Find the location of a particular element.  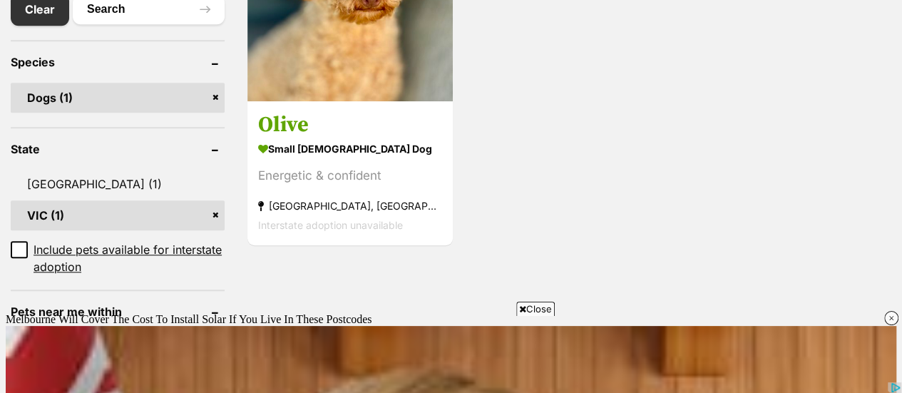

span: Close is located at coordinates (536, 309).